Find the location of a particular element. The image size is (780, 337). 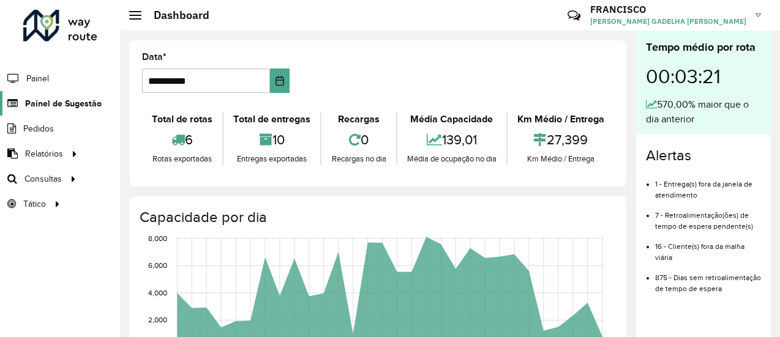

div: 570,00% maior que o dia anterior is located at coordinates (703, 112).